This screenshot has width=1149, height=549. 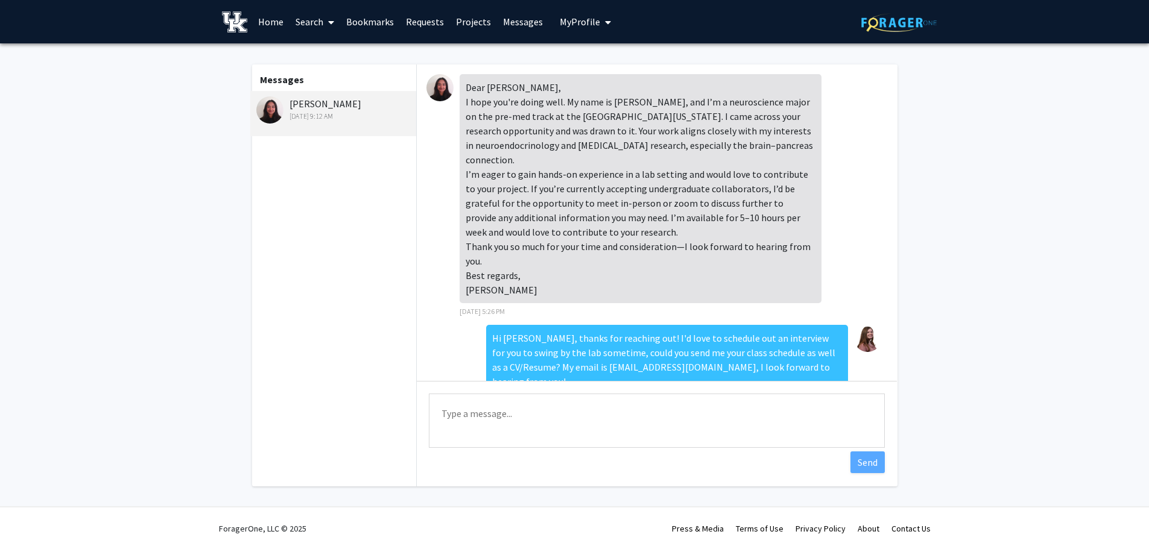 What do you see at coordinates (473, 22) in the screenshot?
I see `a: Projects` at bounding box center [473, 22].